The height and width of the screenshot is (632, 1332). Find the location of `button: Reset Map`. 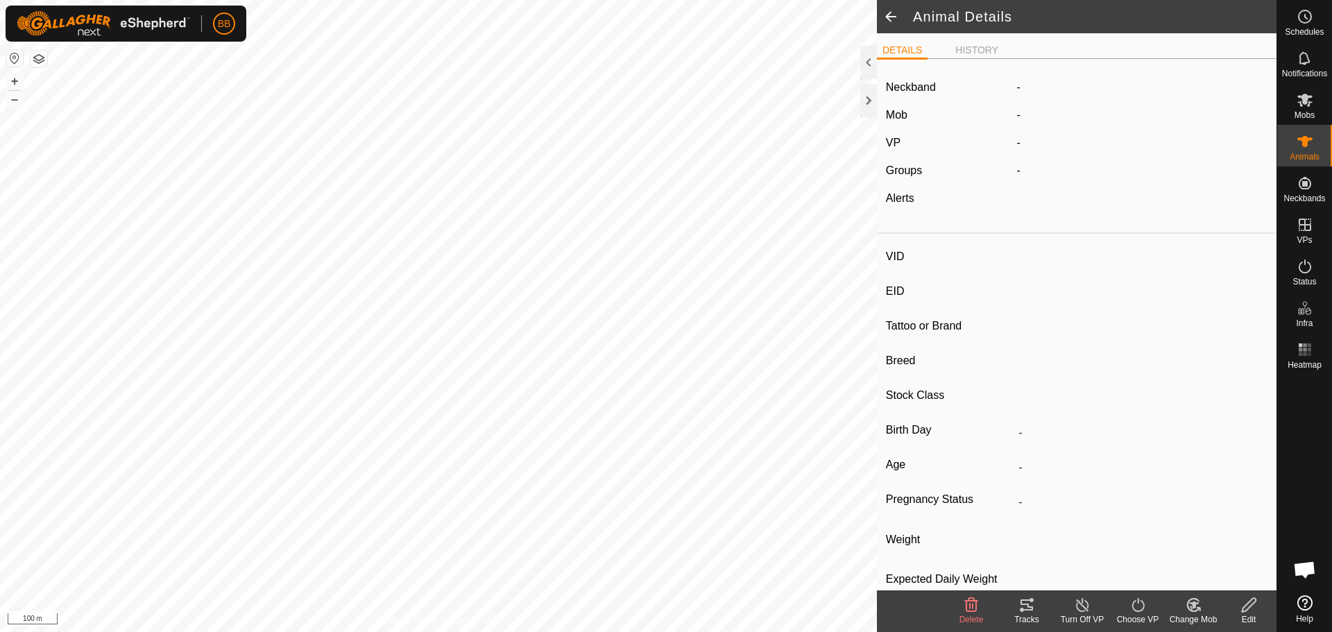

button: Reset Map is located at coordinates (15, 58).